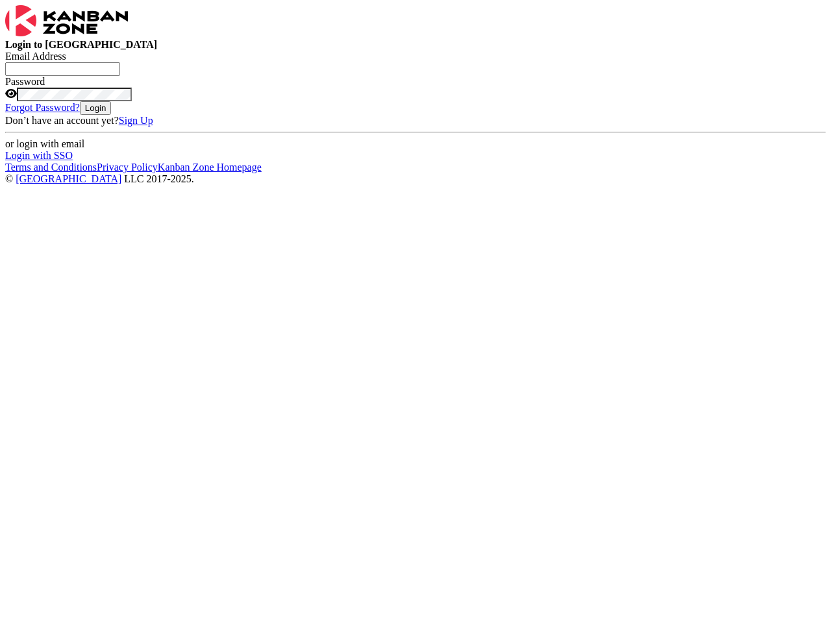 The image size is (831, 623). I want to click on div: Don’t have an account yet?, so click(415, 121).